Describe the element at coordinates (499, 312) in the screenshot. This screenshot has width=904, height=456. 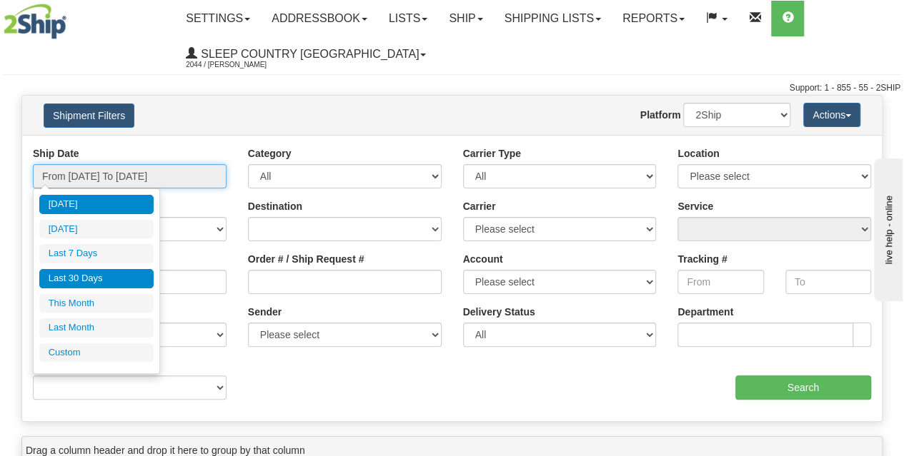
I see `label: Delivery Status` at that location.